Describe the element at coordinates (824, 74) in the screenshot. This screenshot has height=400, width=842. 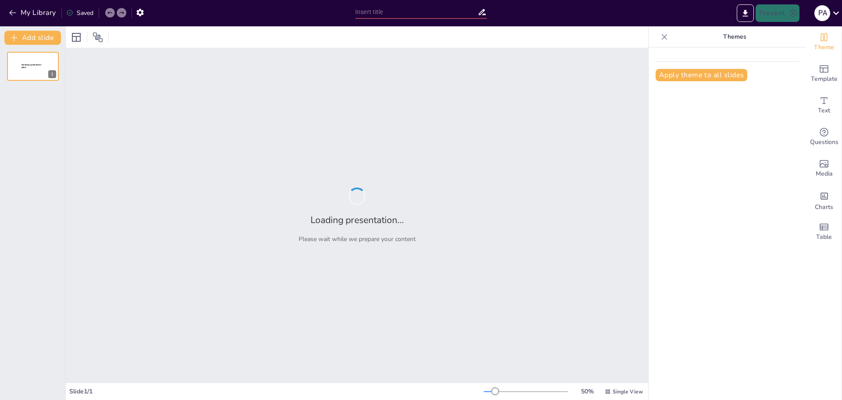
I see `div: Add ready made slides` at that location.